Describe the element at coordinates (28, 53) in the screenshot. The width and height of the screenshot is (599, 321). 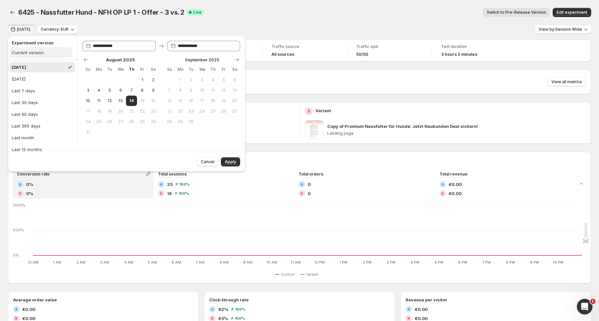
I see `div: Current version` at that location.